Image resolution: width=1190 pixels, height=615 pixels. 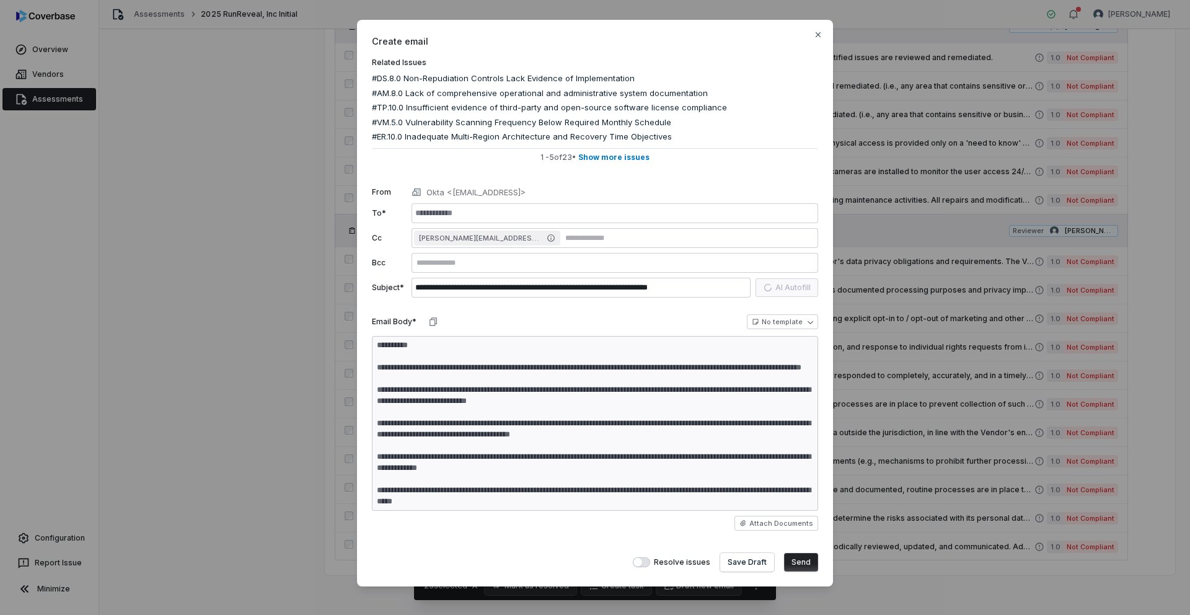 What do you see at coordinates (394, 322) in the screenshot?
I see `label: Email Body*` at bounding box center [394, 322].